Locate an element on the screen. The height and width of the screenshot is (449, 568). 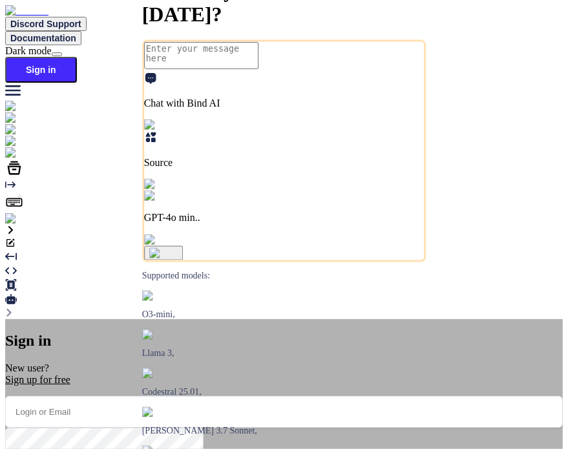
img: ai-studio is located at coordinates (28, 118).